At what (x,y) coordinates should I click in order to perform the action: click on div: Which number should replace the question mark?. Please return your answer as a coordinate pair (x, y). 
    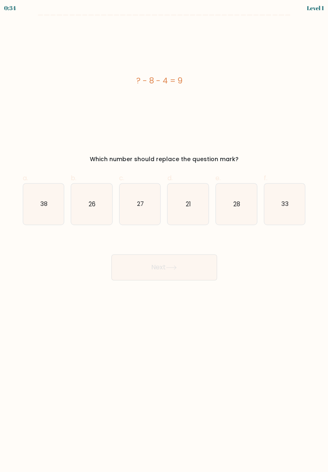
    Looking at the image, I should click on (164, 159).